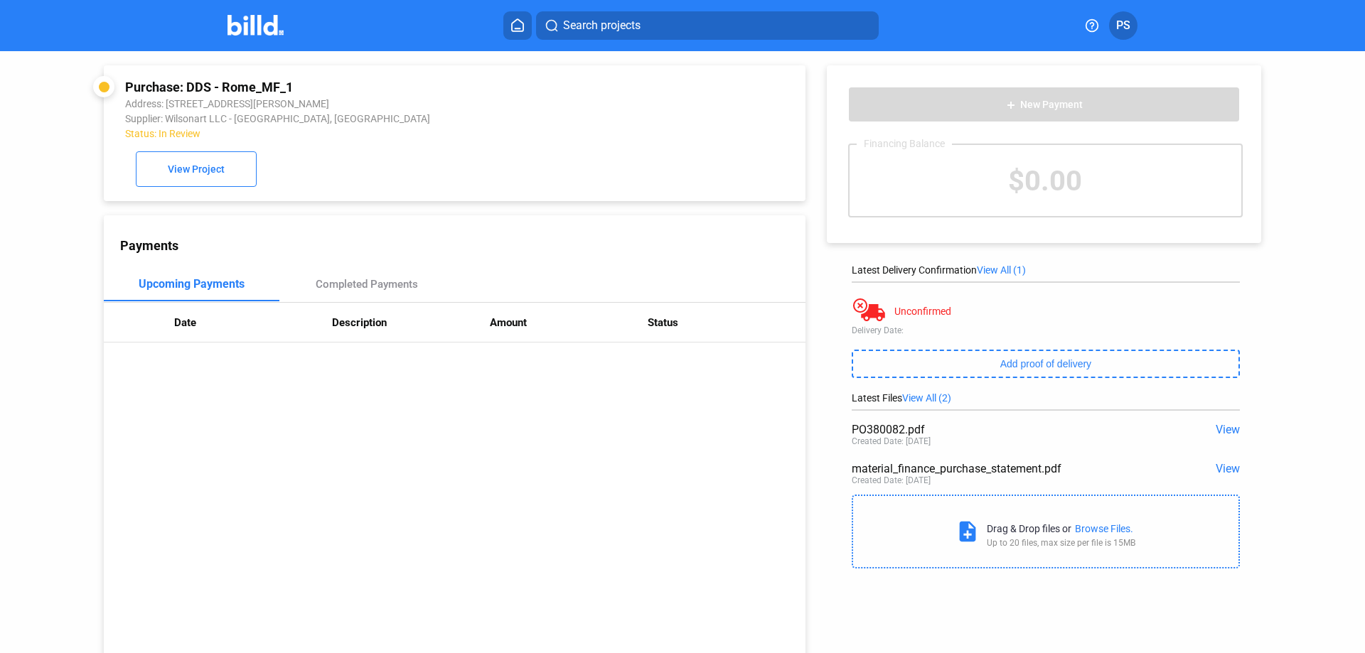 Image resolution: width=1365 pixels, height=653 pixels. Describe the element at coordinates (367, 284) in the screenshot. I see `div: Completed Payments` at that location.